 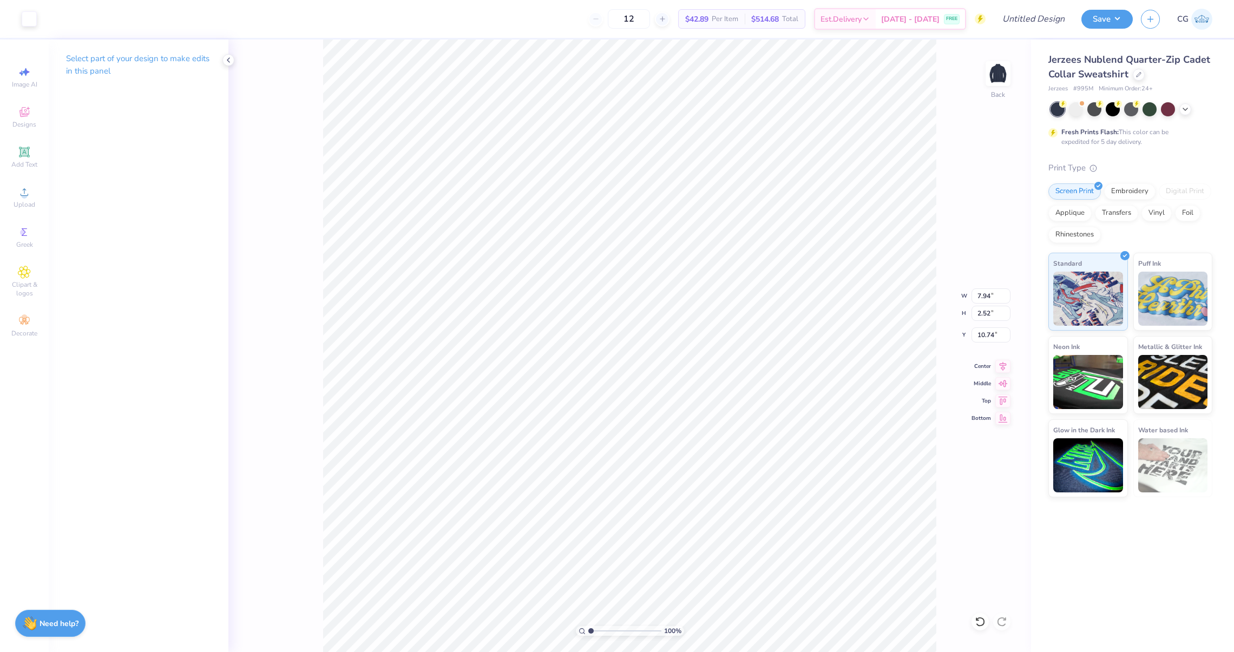 I want to click on span: Jerzees, so click(x=1058, y=89).